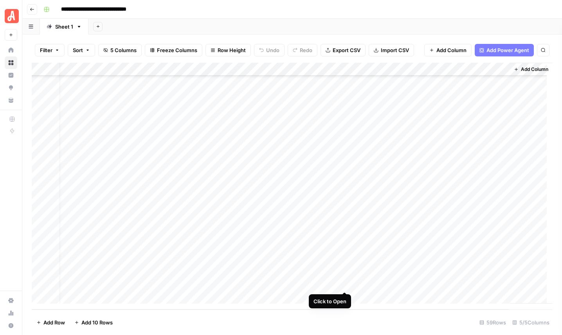  What do you see at coordinates (11, 16) in the screenshot?
I see `button: Workspace: Angi` at bounding box center [11, 16].